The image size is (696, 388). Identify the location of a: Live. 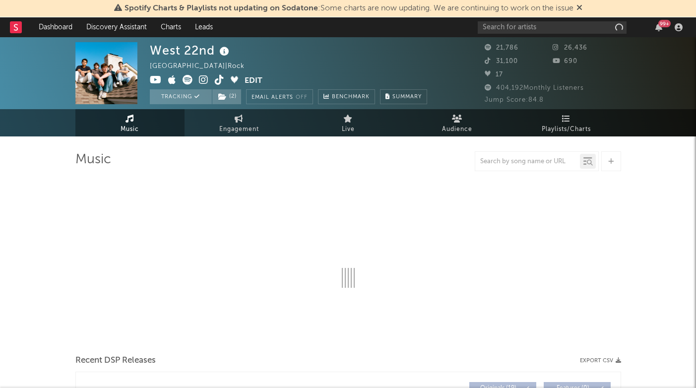
(348, 122).